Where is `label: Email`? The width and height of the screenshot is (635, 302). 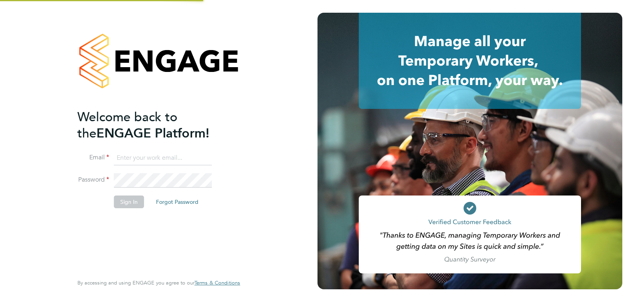 label: Email is located at coordinates (93, 157).